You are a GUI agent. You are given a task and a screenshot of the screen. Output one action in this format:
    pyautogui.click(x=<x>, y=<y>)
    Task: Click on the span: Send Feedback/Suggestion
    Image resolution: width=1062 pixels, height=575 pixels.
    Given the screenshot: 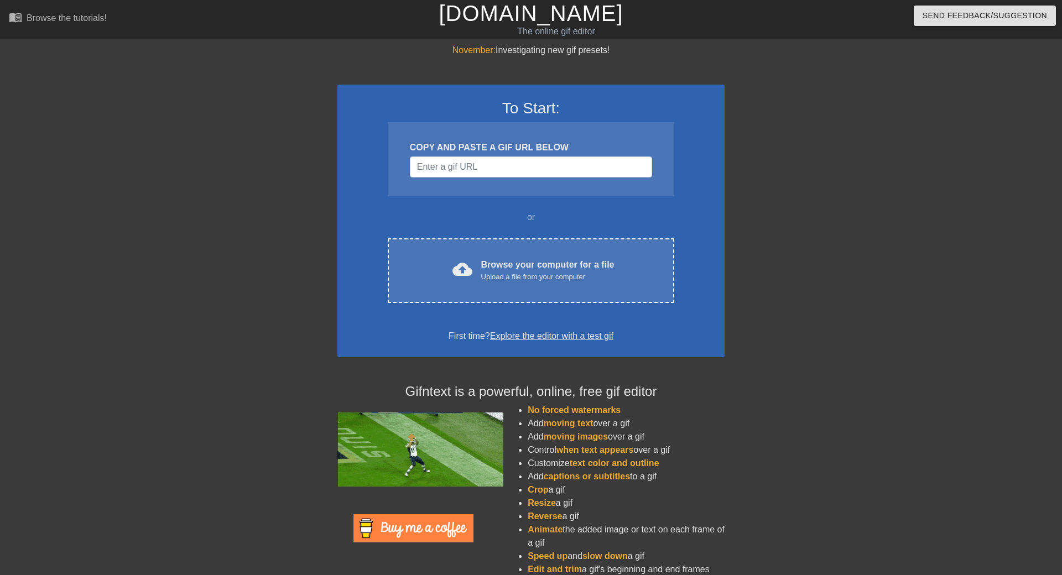 What is the action you would take?
    pyautogui.click(x=985, y=15)
    